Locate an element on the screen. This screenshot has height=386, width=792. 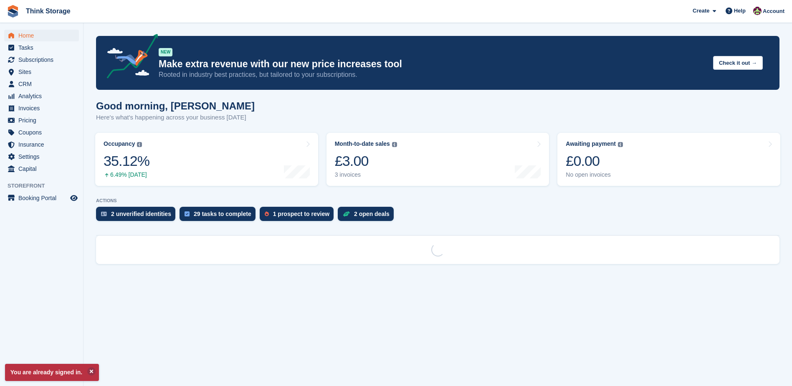
div: 1 prospect to review is located at coordinates (301, 214).